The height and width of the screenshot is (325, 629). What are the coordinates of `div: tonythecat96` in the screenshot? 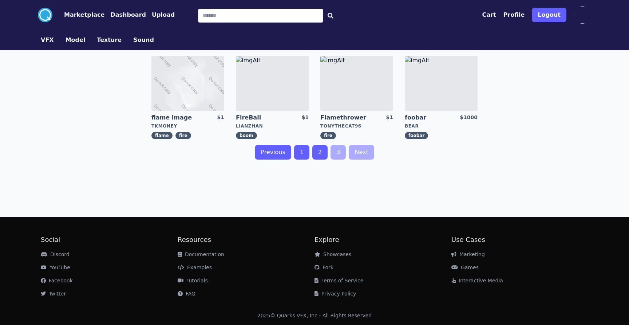 It's located at (357, 126).